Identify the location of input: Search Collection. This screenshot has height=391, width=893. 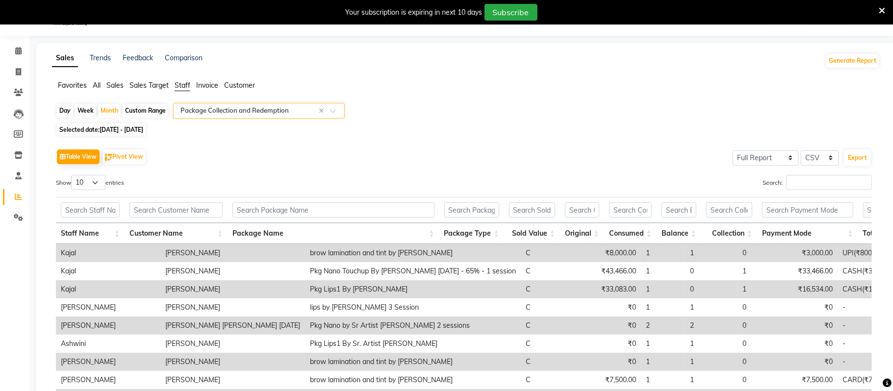
(729, 210).